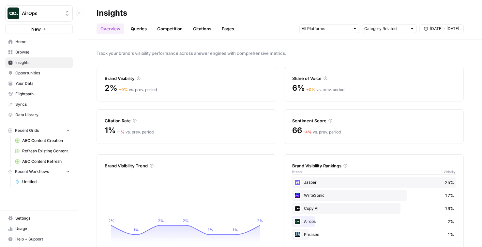  Describe the element at coordinates (39, 218) in the screenshot. I see `a: Settings` at that location.